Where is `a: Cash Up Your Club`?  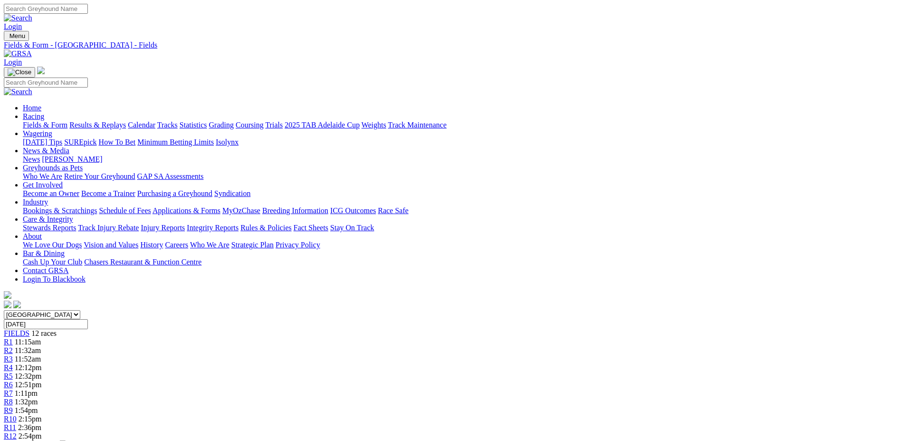 a: Cash Up Your Club is located at coordinates (52, 261).